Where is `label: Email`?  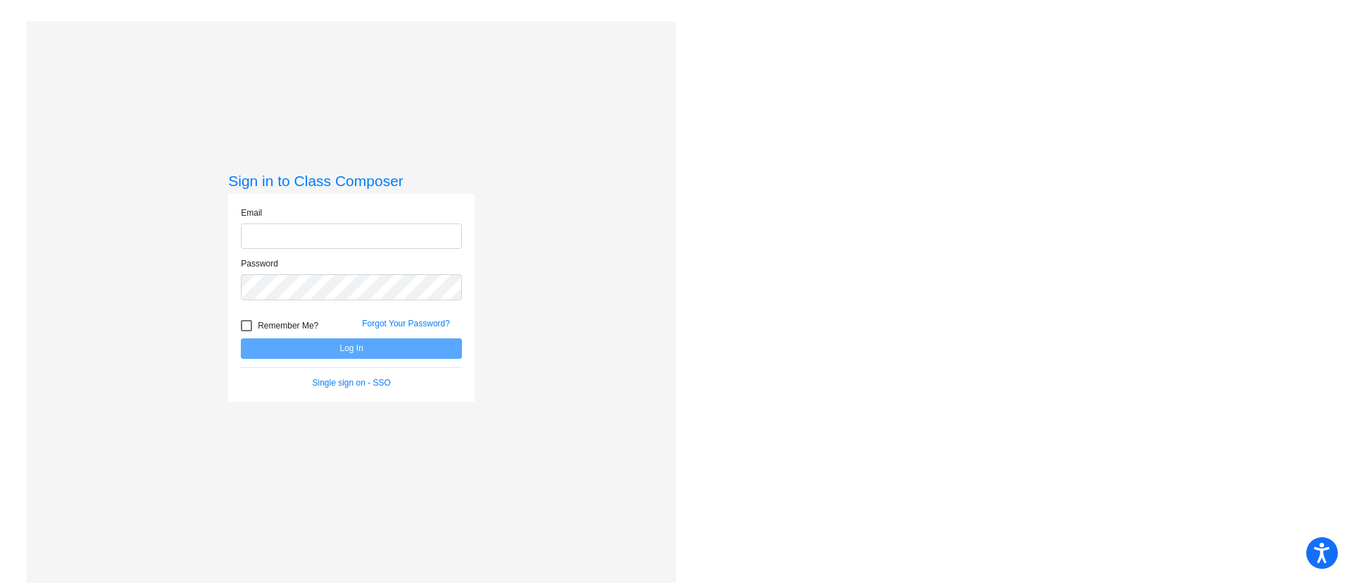 label: Email is located at coordinates (251, 213).